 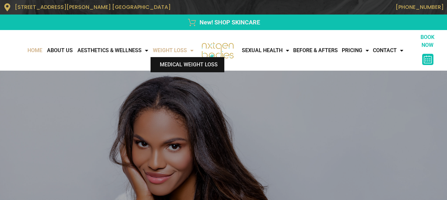 I want to click on ul: WEIGHT LOSS, so click(x=187, y=65).